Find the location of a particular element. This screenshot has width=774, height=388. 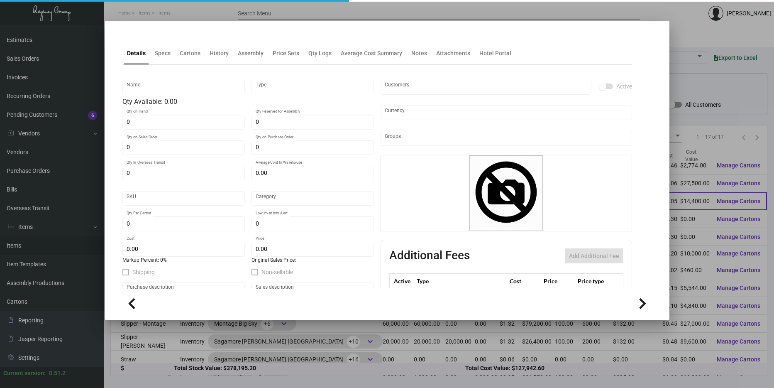

span: Active is located at coordinates (624, 86).